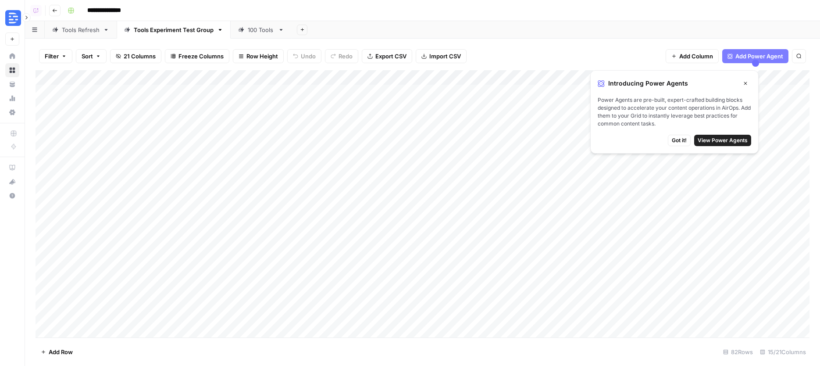 Image resolution: width=820 pixels, height=366 pixels. Describe the element at coordinates (201, 56) in the screenshot. I see `span: Freeze Columns` at that location.